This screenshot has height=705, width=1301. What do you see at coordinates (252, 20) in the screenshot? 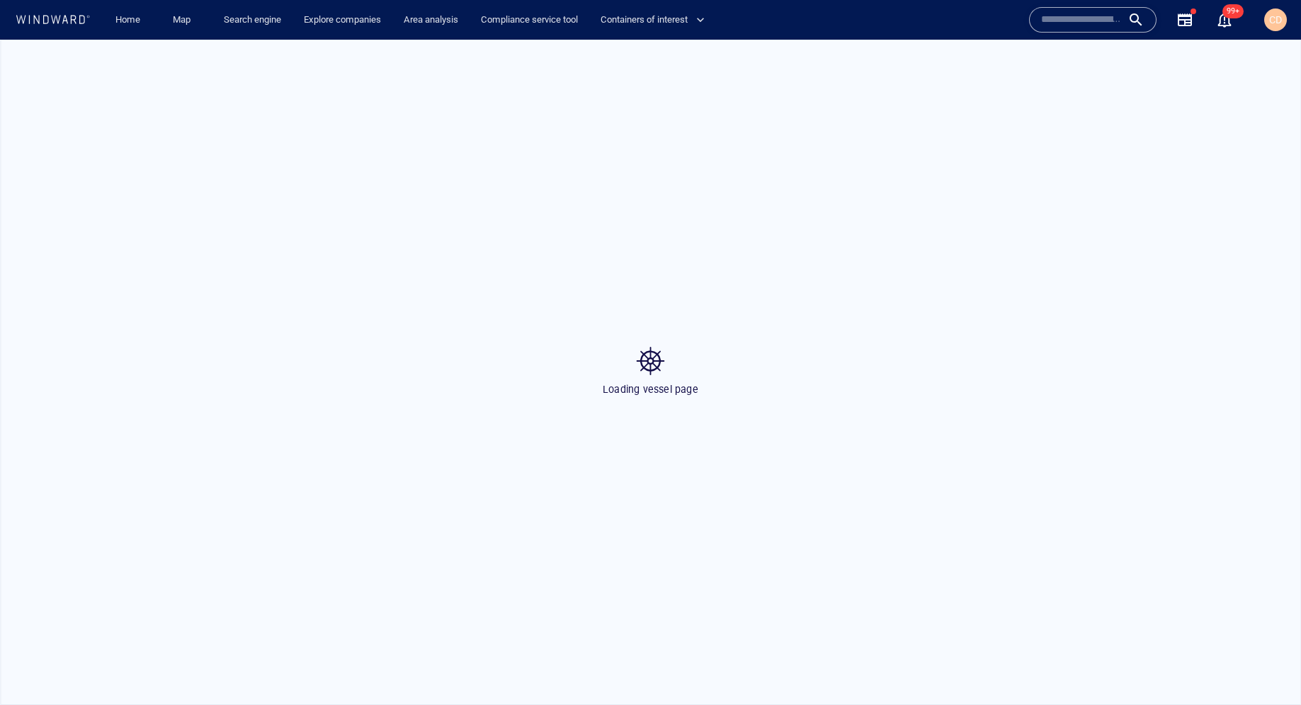
I see `button: Search engine` at bounding box center [252, 20].